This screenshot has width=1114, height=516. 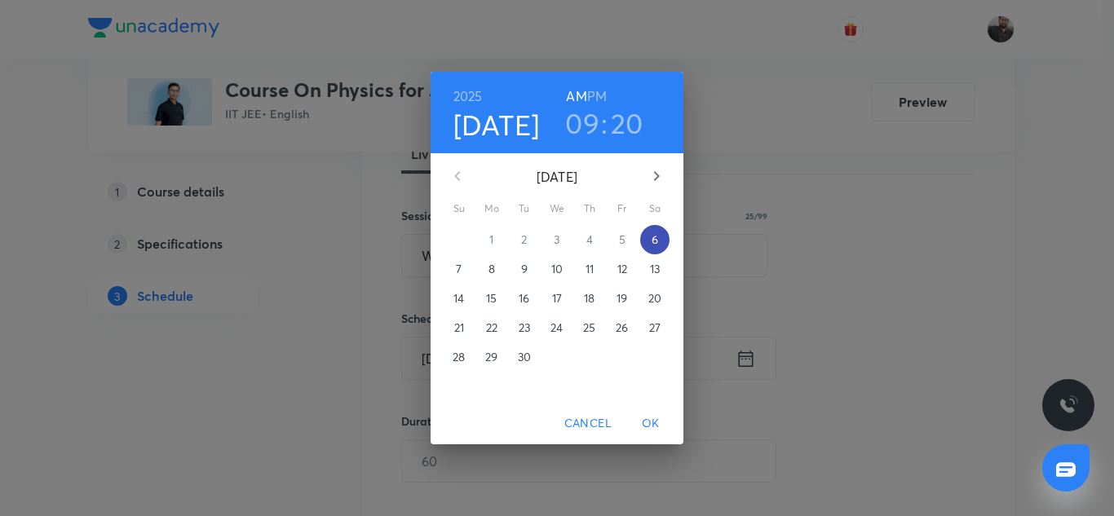 I want to click on button: 18, so click(x=590, y=298).